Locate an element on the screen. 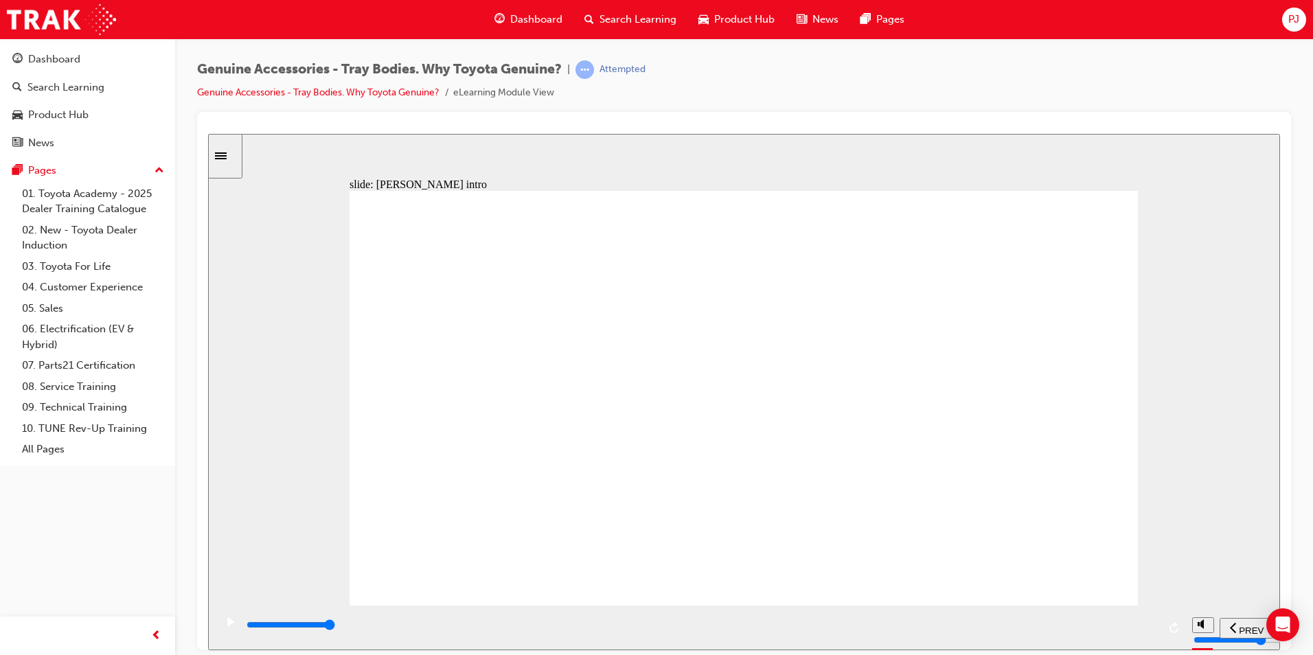 The height and width of the screenshot is (655, 1313). a: guage-iconDashboard is located at coordinates (528, 19).